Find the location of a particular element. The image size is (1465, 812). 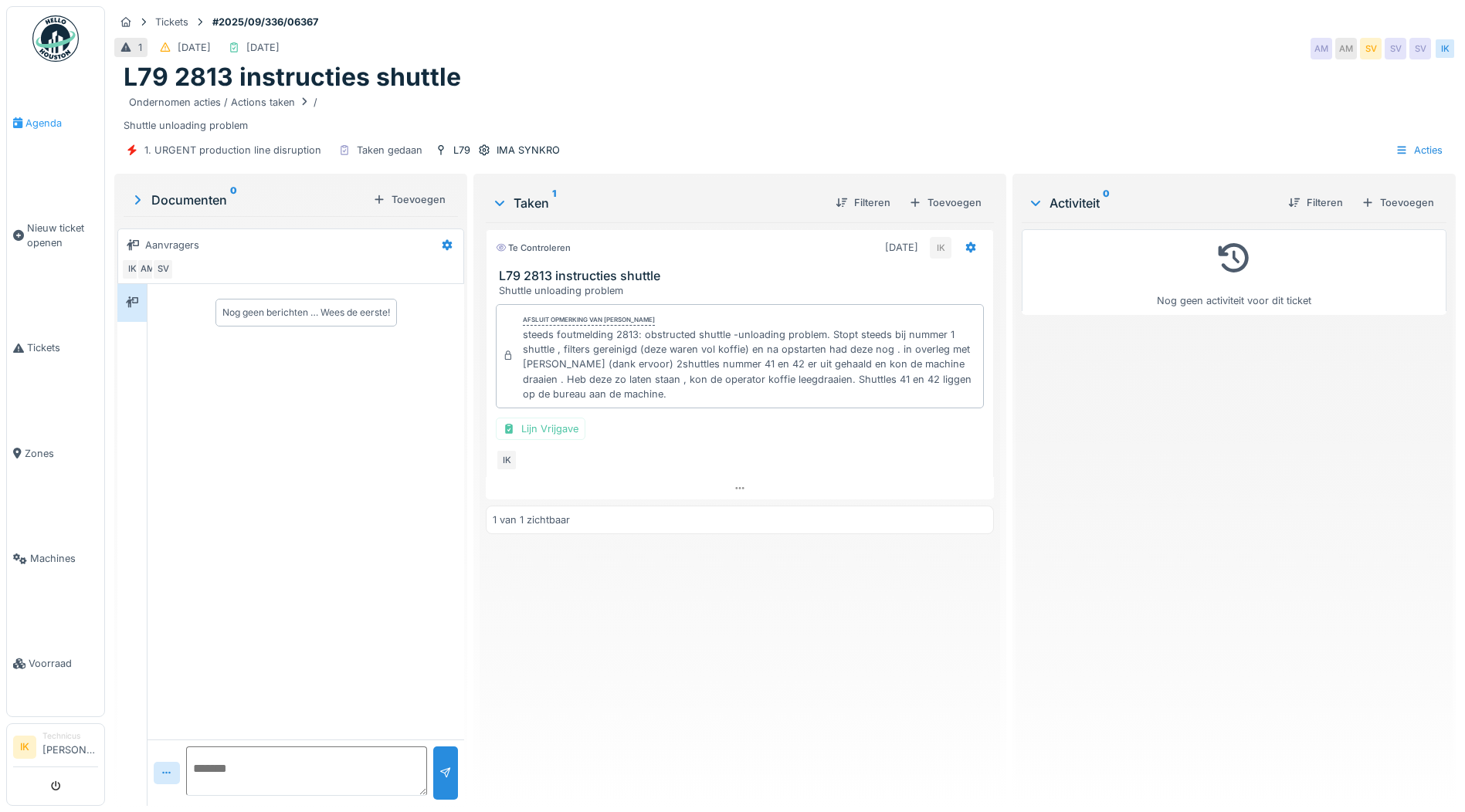

a: Agenda is located at coordinates (55, 123).